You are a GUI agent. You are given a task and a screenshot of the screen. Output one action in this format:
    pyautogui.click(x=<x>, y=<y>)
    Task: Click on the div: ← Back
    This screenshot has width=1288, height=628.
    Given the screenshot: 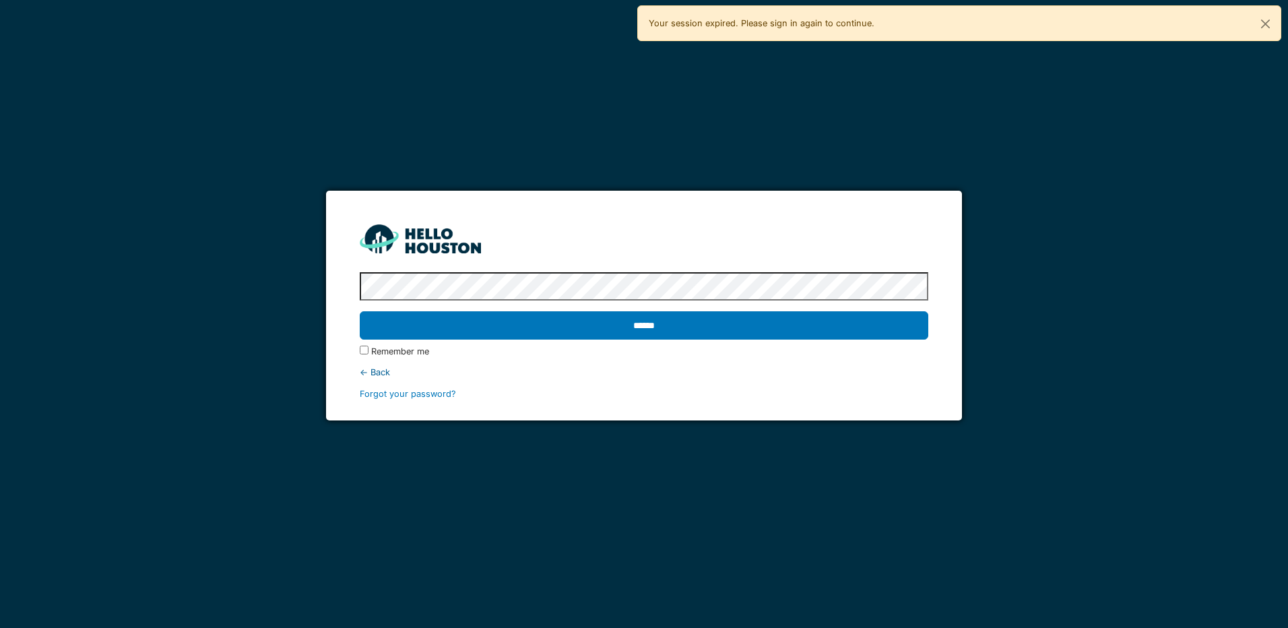 What is the action you would take?
    pyautogui.click(x=643, y=372)
    